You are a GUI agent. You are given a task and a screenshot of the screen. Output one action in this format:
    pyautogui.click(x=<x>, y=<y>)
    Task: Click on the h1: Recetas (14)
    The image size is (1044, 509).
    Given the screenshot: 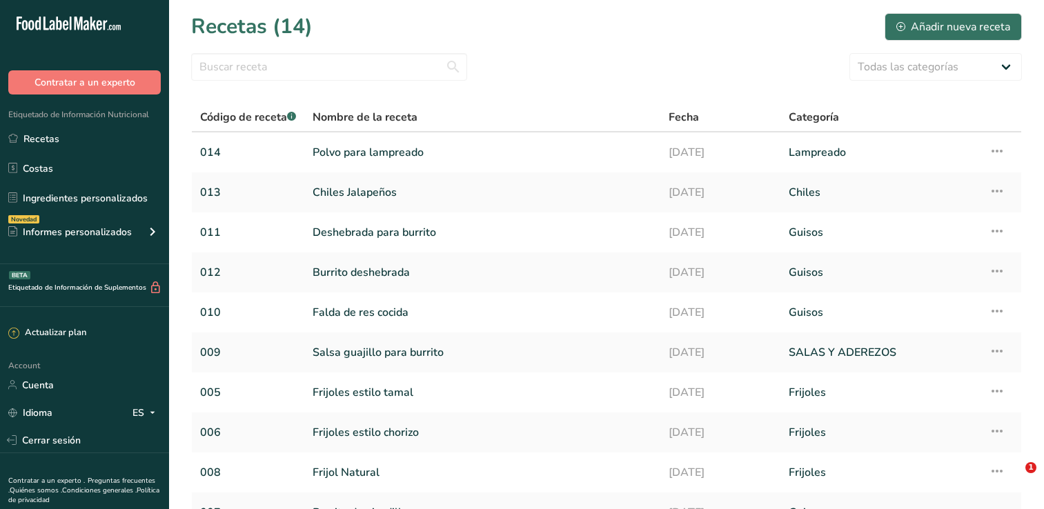 What is the action you would take?
    pyautogui.click(x=252, y=26)
    